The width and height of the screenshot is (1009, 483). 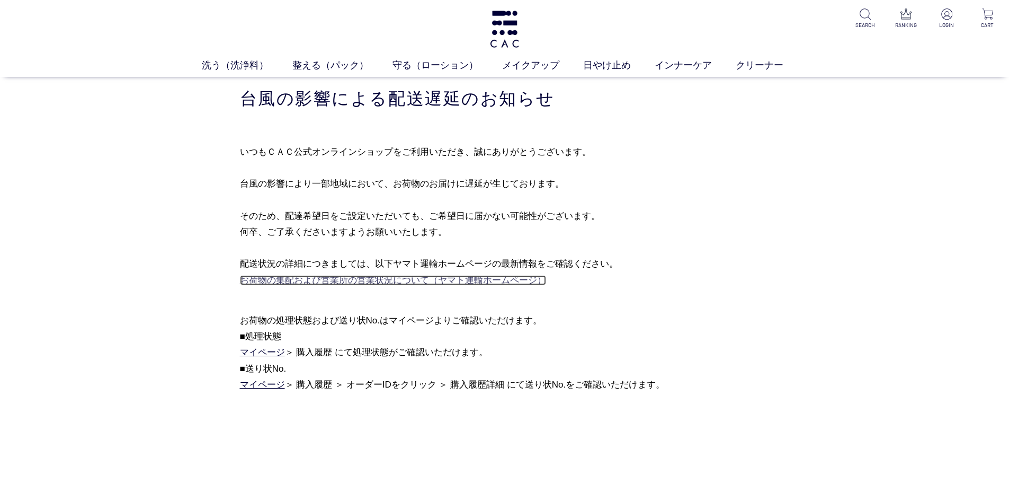 What do you see at coordinates (447, 65) in the screenshot?
I see `a: 守る（ローション）` at bounding box center [447, 65].